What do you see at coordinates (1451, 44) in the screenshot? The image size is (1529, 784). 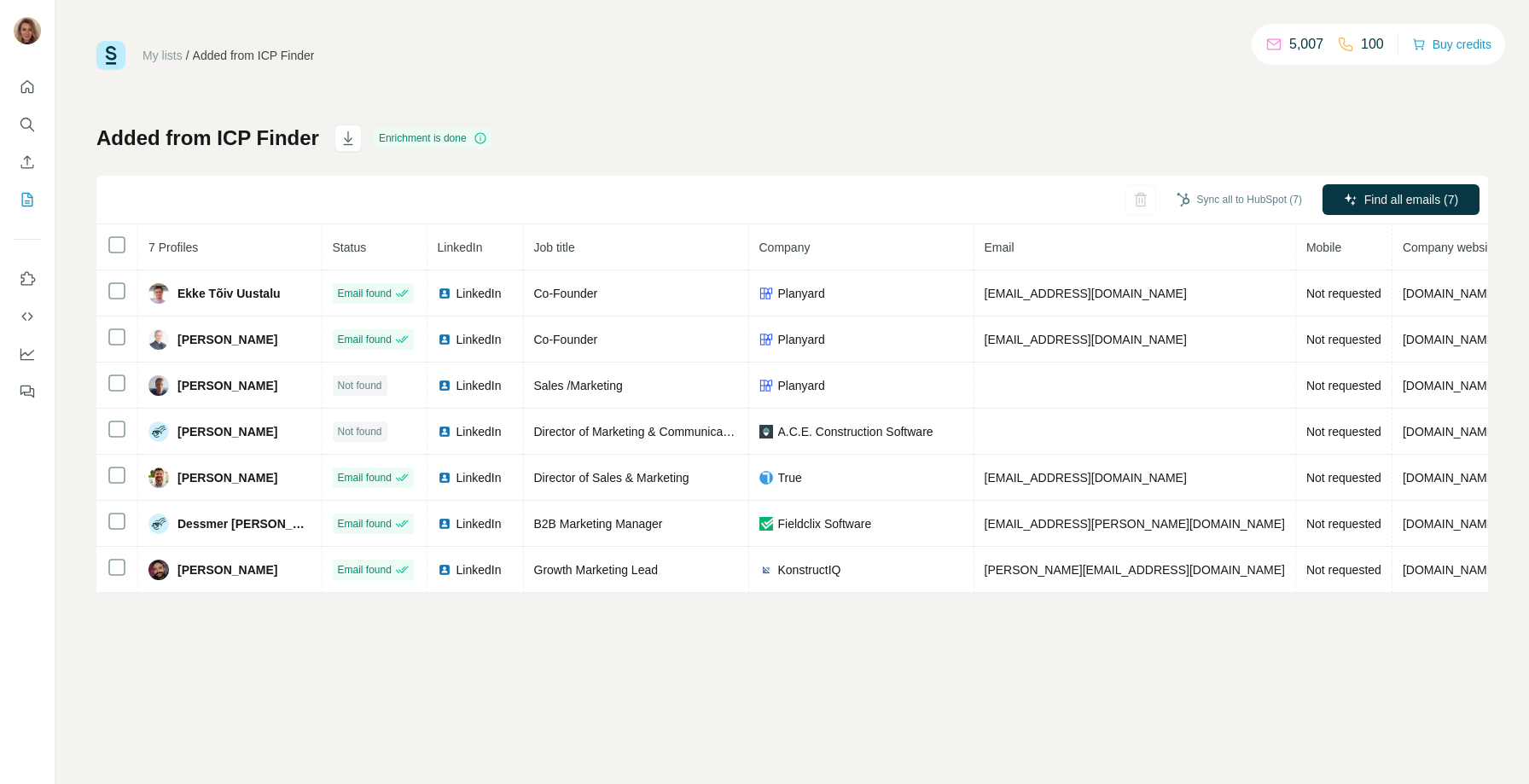 I see `button: Buy credits` at bounding box center [1451, 44].